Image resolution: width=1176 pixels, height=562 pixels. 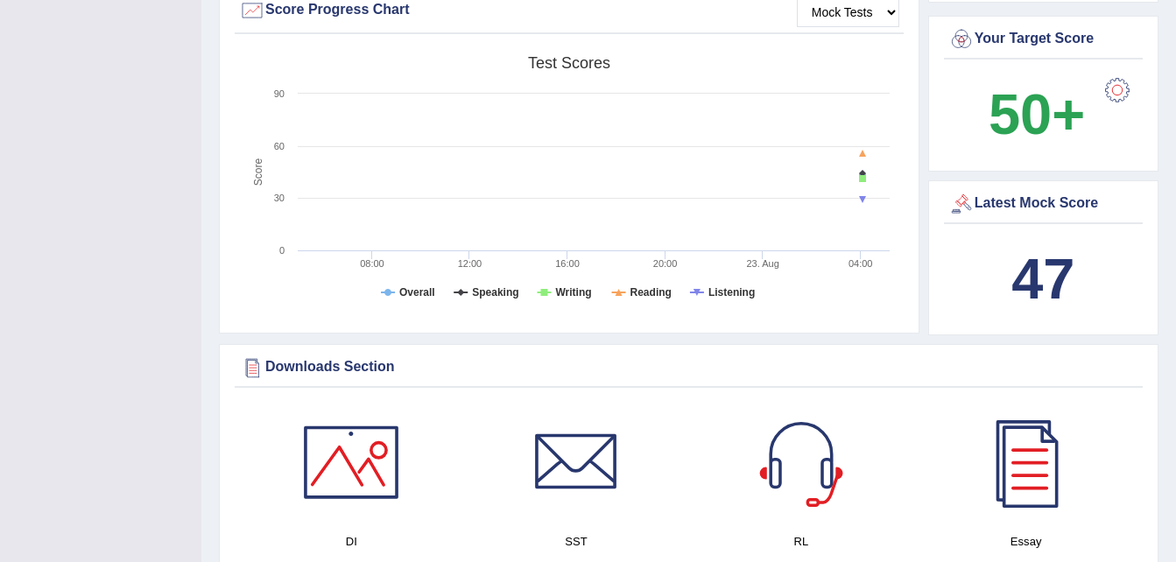 What do you see at coordinates (495, 293) in the screenshot?
I see `tspan: Speaking` at bounding box center [495, 293].